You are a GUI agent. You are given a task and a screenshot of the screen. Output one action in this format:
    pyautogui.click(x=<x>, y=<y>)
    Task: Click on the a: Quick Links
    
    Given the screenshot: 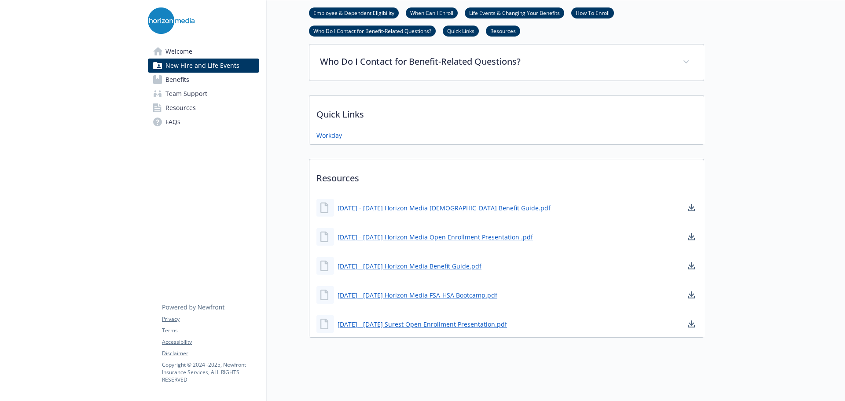 What is the action you would take?
    pyautogui.click(x=461, y=30)
    